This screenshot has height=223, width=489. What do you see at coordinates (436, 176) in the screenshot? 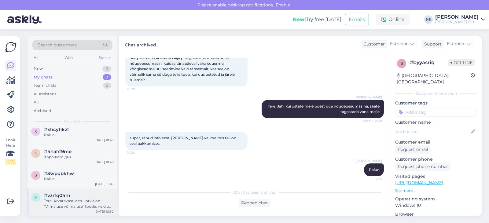
I see `p: Visited pages` at bounding box center [436, 176].